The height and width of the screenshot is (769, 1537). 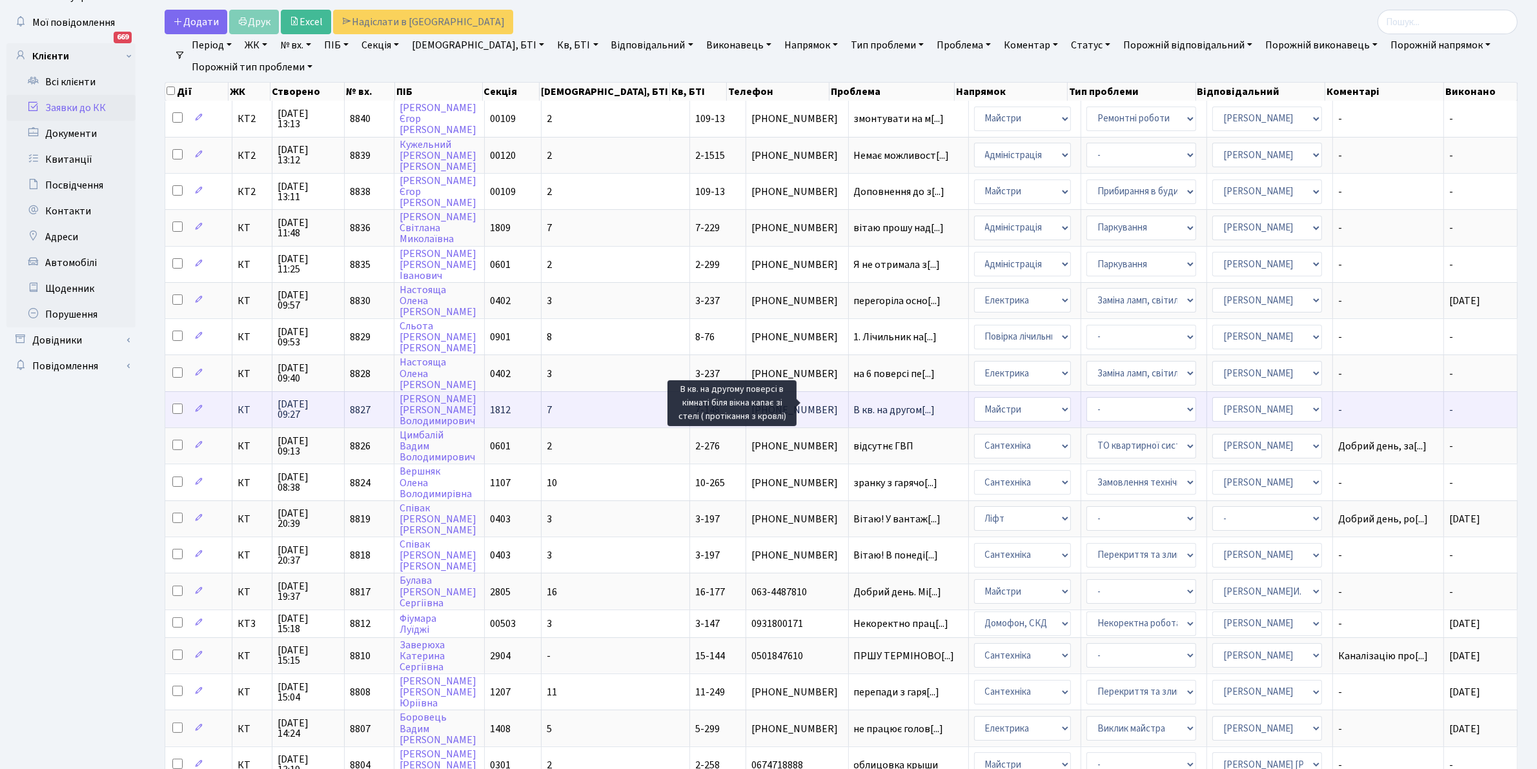 What do you see at coordinates (422, 656) in the screenshot?
I see `a: ЗаверюхаКатеринаСергіївна` at bounding box center [422, 656].